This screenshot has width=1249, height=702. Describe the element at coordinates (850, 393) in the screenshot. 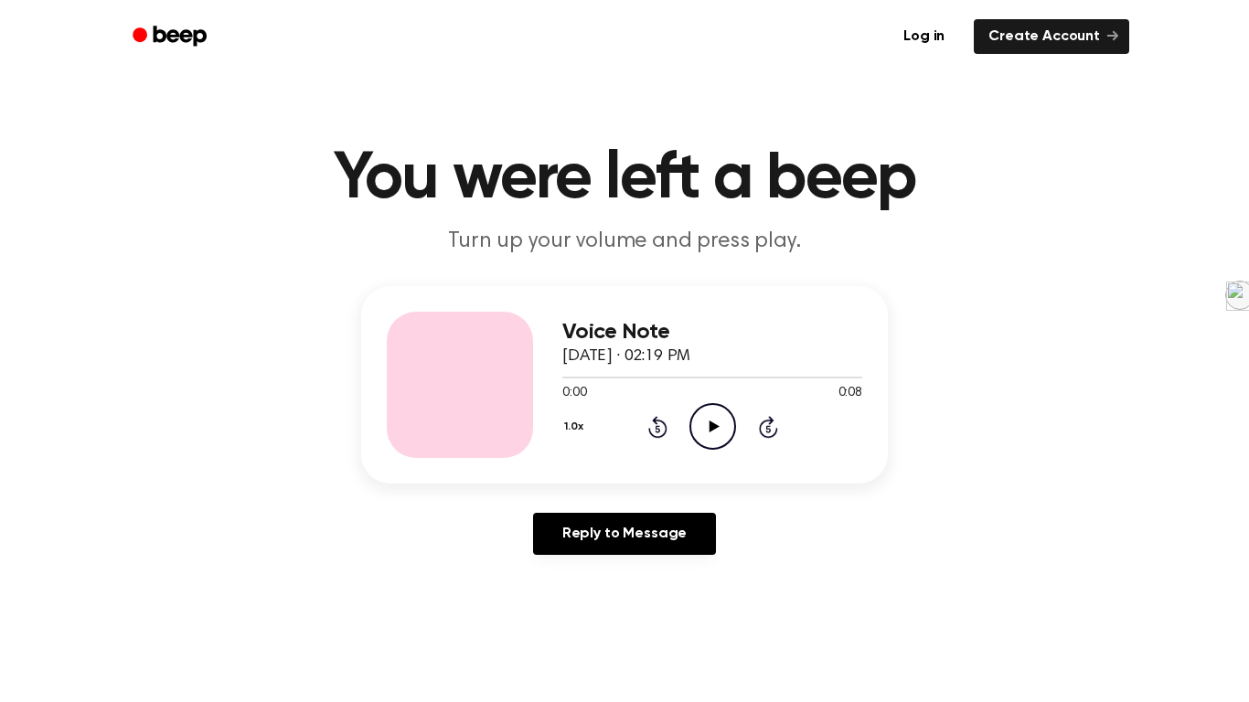

I see `span: 0:08` at that location.